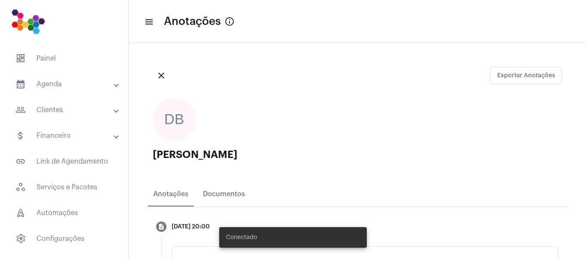  What do you see at coordinates (65, 84) in the screenshot?
I see `mat-panel-title: Agenda` at bounding box center [65, 84].